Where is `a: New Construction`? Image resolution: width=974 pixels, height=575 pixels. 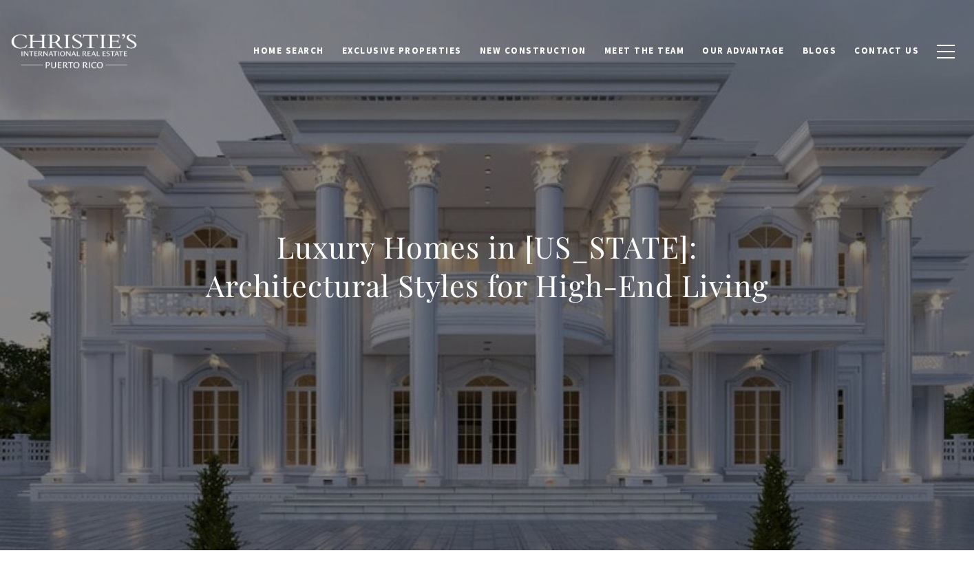
a: New Construction is located at coordinates (533, 51).